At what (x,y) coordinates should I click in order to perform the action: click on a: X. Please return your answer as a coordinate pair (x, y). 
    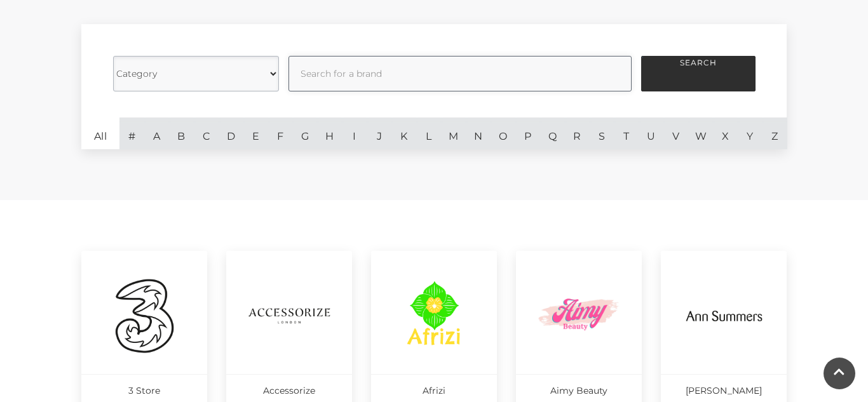
    Looking at the image, I should click on (725, 133).